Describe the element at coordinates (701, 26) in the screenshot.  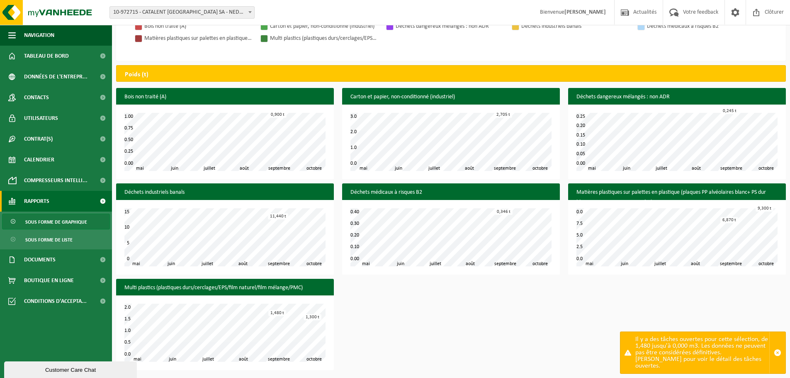
I see `div: Déchets médicaux à risques B2` at that location.